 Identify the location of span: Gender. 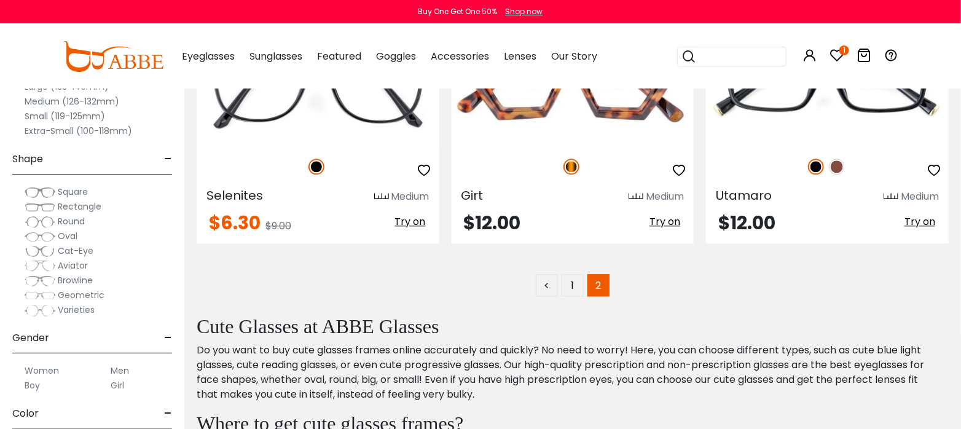
(31, 338).